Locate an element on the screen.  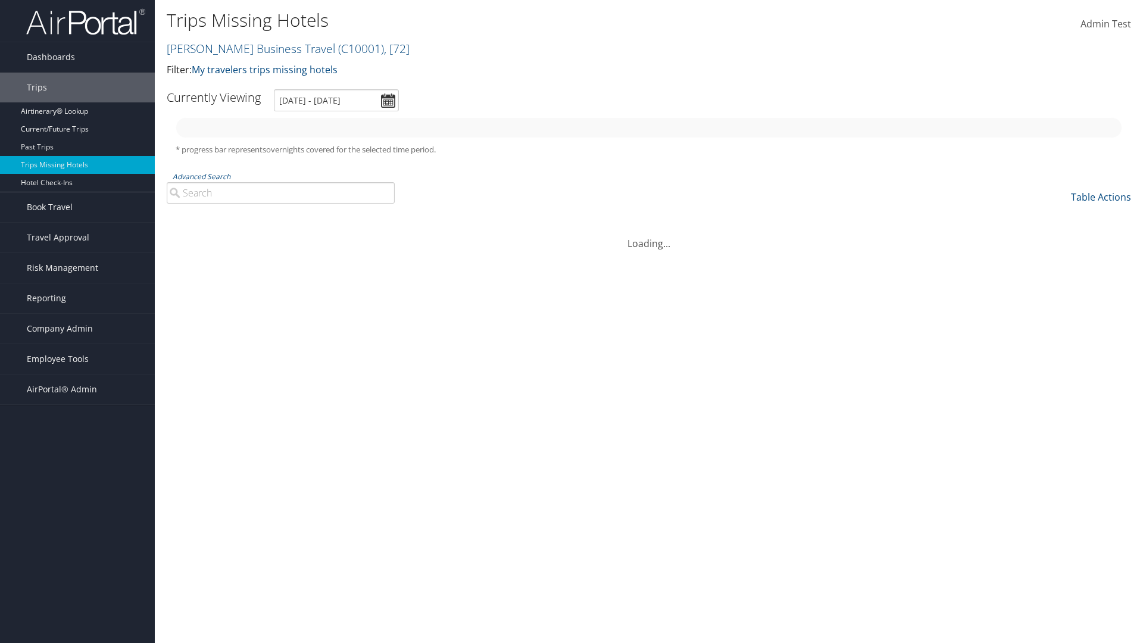
h1: Trips Missing Hotels is located at coordinates (488, 20).